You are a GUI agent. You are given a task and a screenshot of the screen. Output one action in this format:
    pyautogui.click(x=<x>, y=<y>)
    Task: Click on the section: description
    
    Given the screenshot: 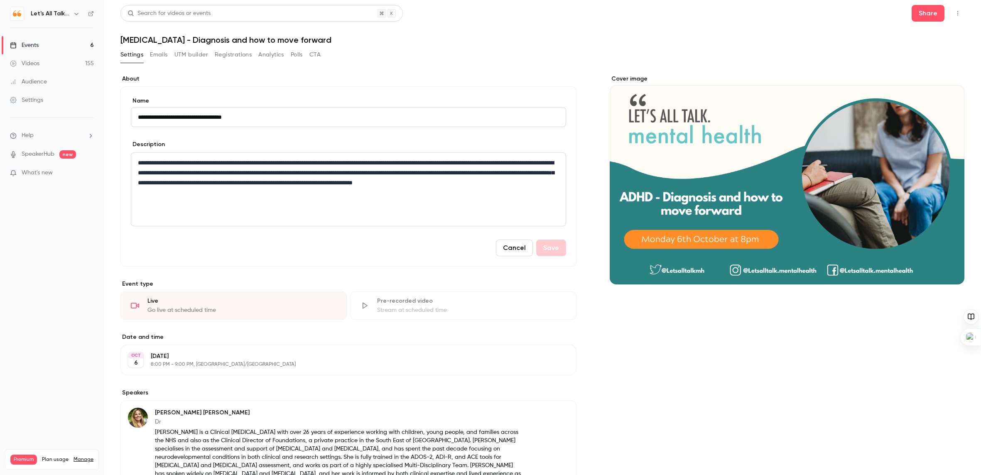 What is the action you would take?
    pyautogui.click(x=348, y=189)
    